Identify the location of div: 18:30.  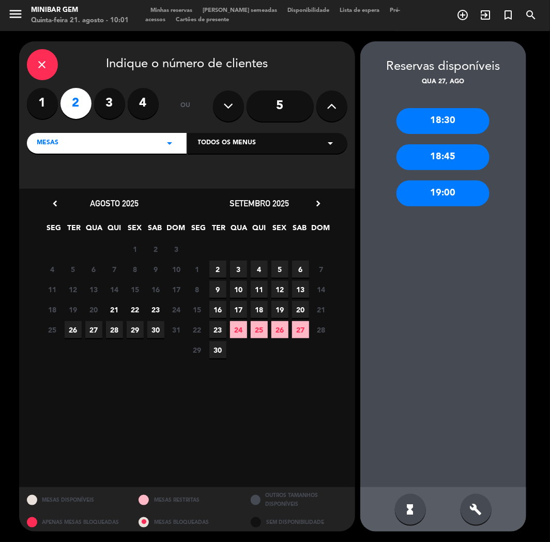
(443, 121).